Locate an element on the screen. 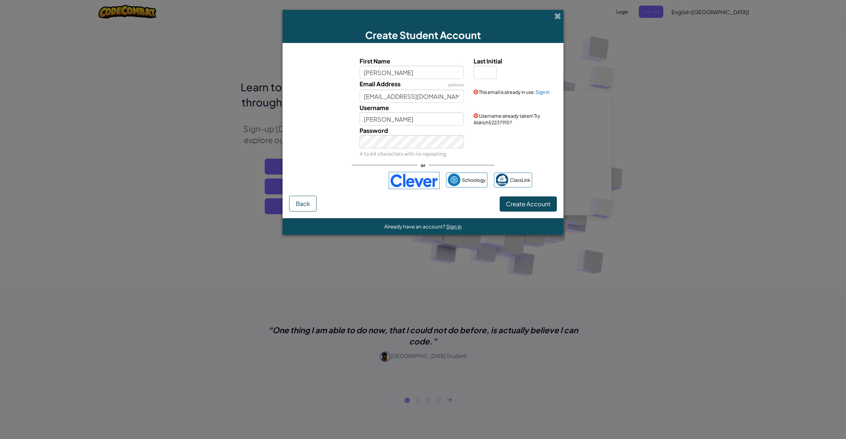 The height and width of the screenshot is (439, 846). span: First Name is located at coordinates (375, 61).